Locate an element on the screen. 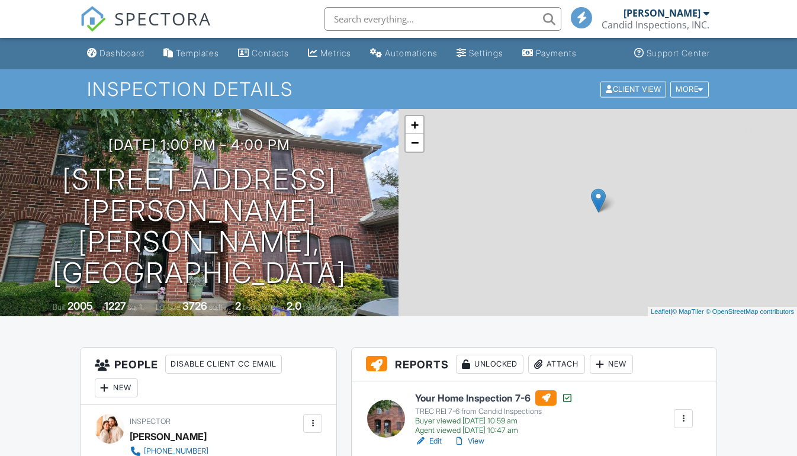 The height and width of the screenshot is (456, 797). div: Candid Inspections, INC. is located at coordinates (655, 25).